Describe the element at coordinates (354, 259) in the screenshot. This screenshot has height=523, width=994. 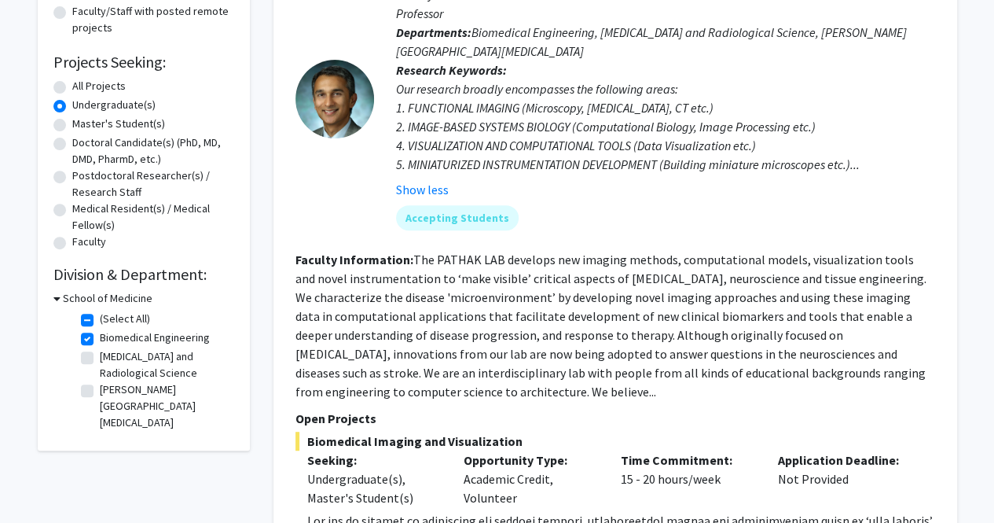
I see `b: Faculty Information:` at that location.